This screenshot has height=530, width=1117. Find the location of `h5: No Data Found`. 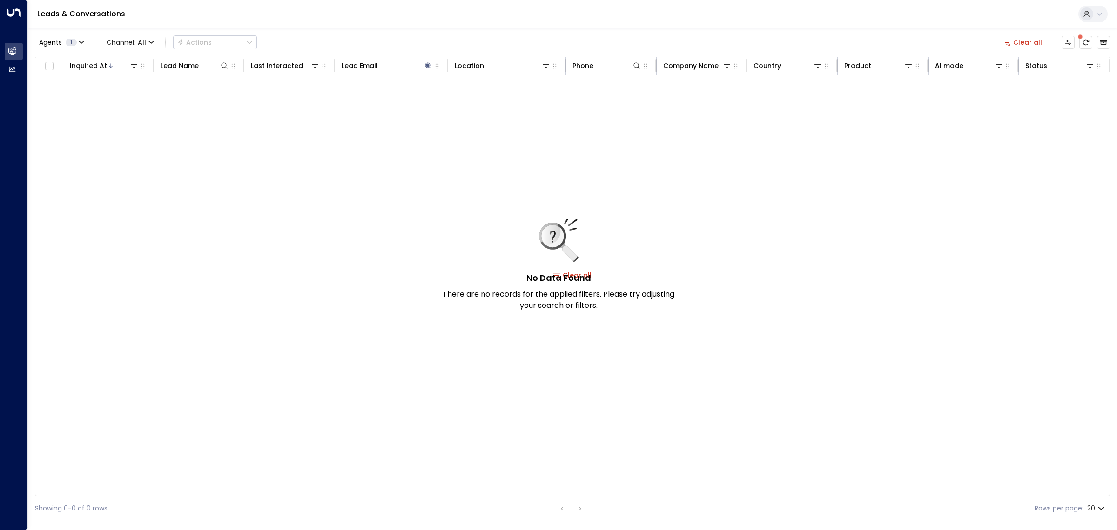

h5: No Data Found is located at coordinates (558, 277).